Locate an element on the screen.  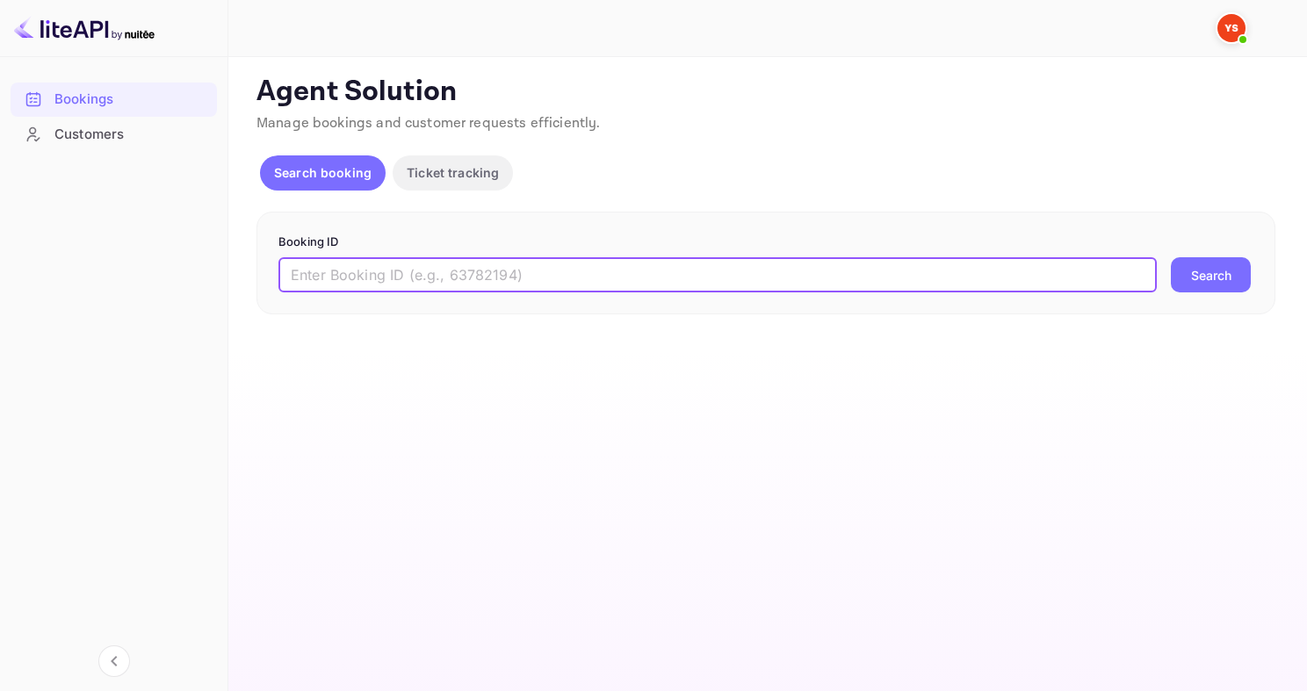
input: Enter Booking ID (e.g., 63782194) is located at coordinates (718, 275).